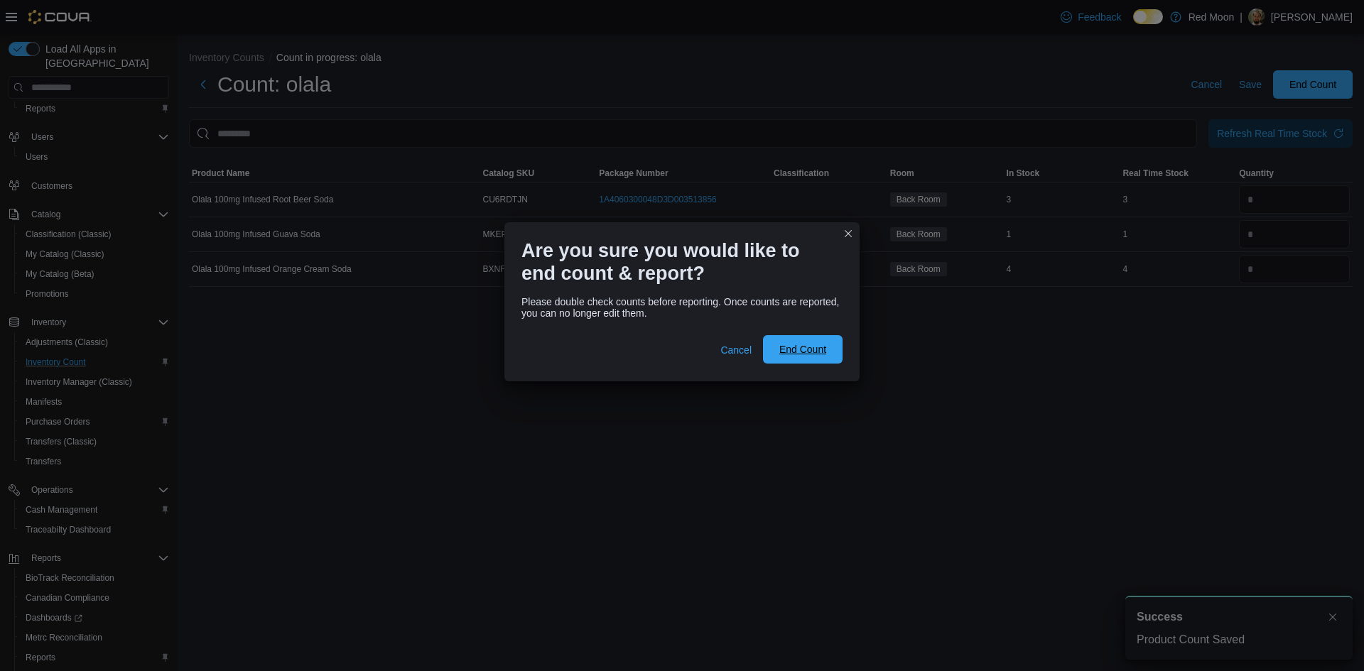  What do you see at coordinates (848, 234) in the screenshot?
I see `button: Closes this modal window` at bounding box center [848, 234].